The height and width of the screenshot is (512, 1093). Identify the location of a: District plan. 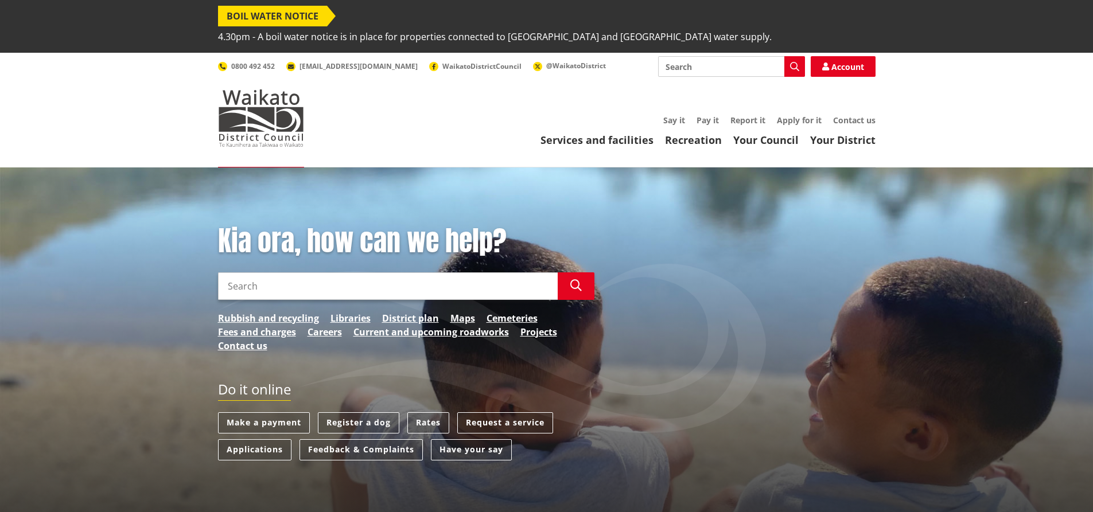
(410, 318).